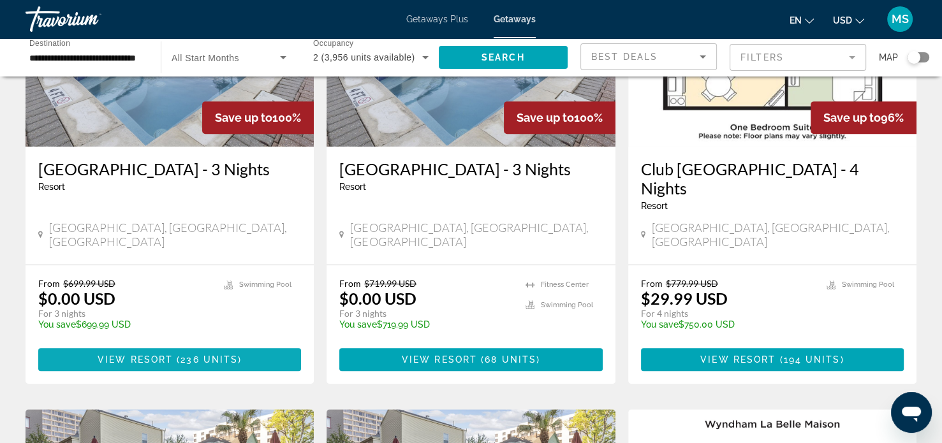 The image size is (942, 443). I want to click on span: en, so click(796, 20).